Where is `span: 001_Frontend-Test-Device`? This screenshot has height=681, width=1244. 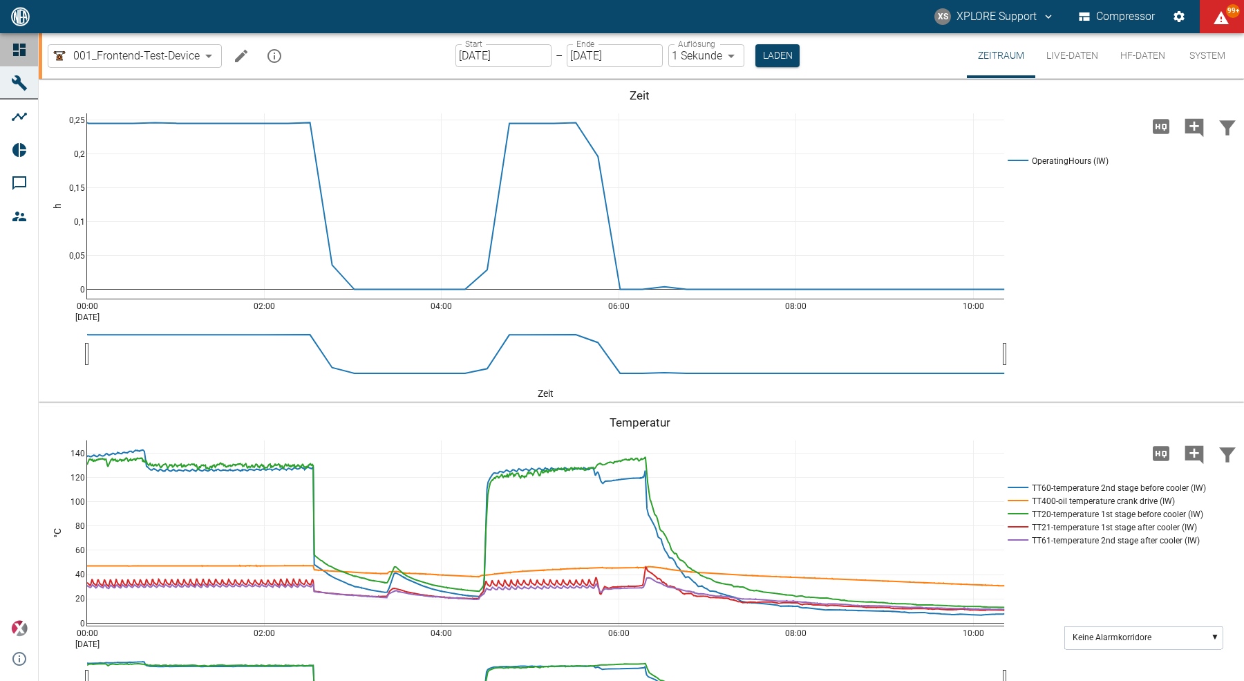 span: 001_Frontend-Test-Device is located at coordinates (136, 55).